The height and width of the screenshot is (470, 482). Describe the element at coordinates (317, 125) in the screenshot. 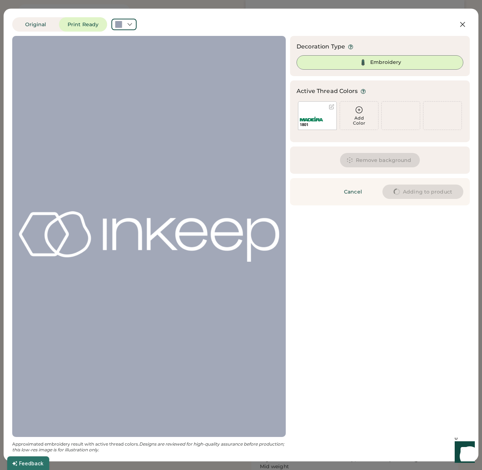

I see `div: 1801` at that location.